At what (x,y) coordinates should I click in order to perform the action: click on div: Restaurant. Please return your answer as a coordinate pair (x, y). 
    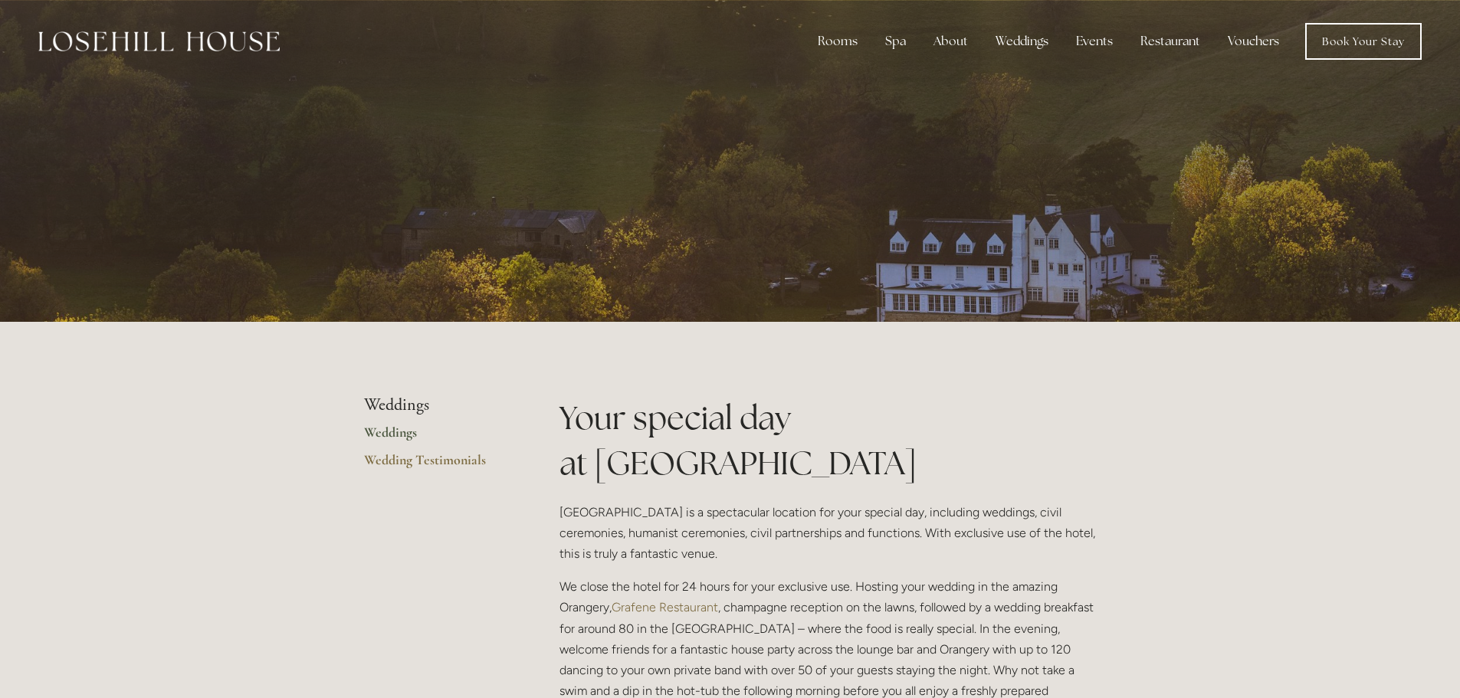
    Looking at the image, I should click on (1170, 41).